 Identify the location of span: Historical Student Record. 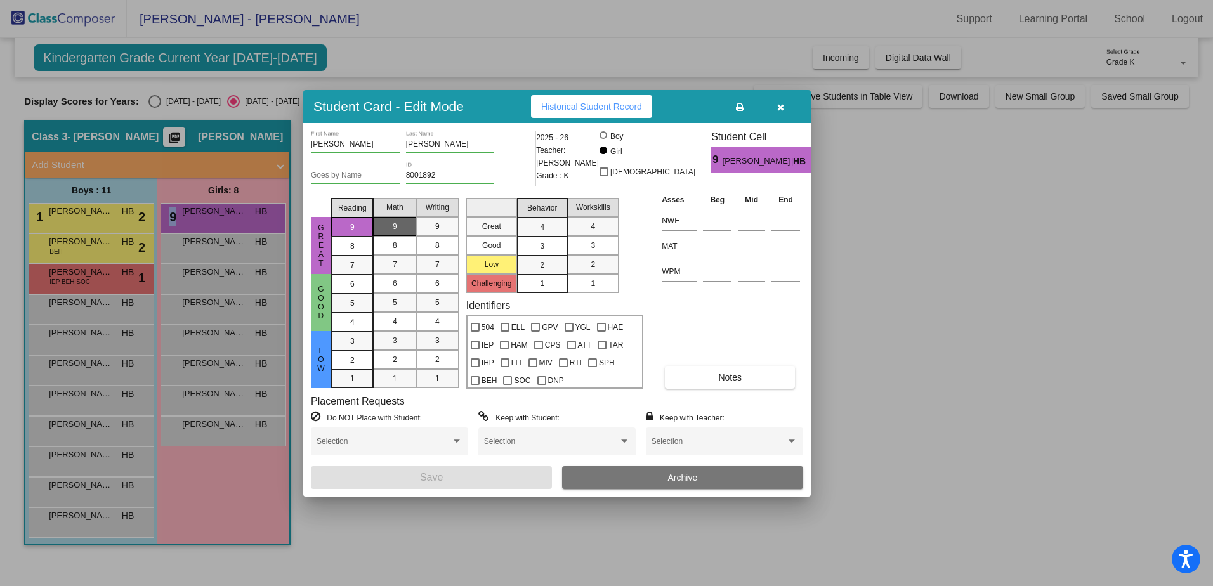
(591, 107).